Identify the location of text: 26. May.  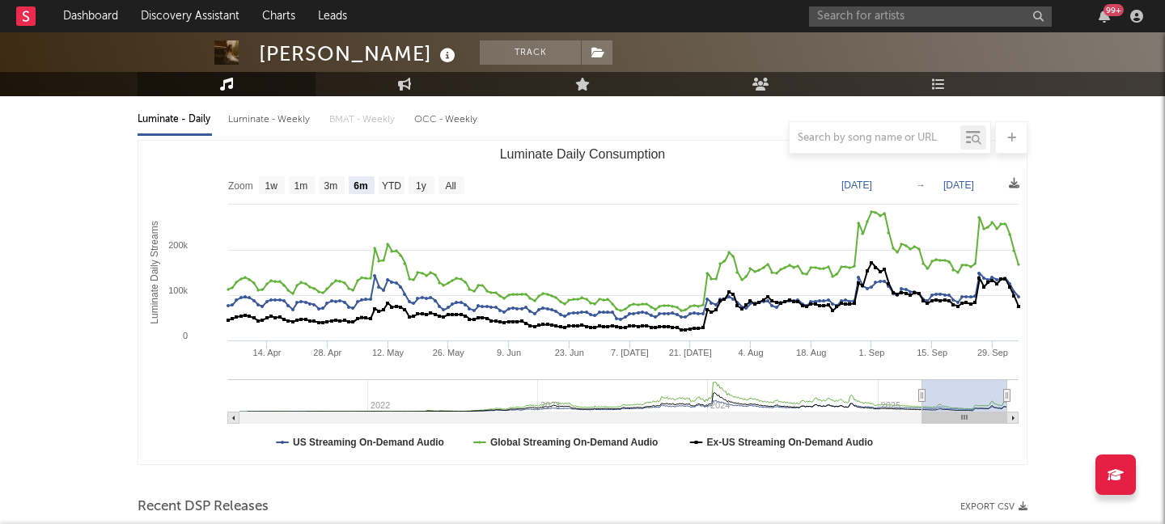
(449, 353).